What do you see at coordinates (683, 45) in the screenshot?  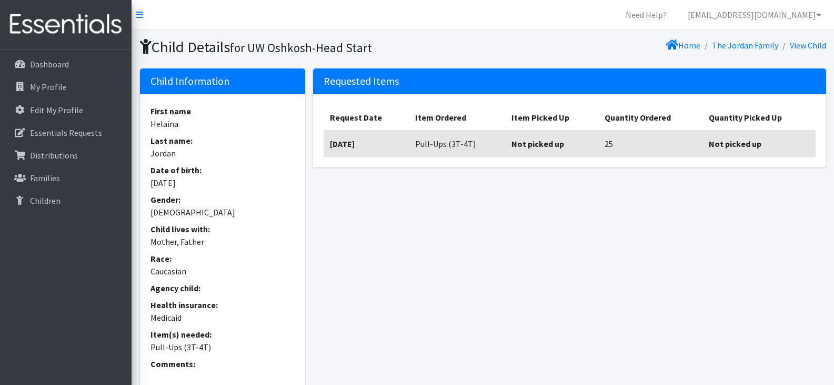 I see `a: Home` at bounding box center [683, 45].